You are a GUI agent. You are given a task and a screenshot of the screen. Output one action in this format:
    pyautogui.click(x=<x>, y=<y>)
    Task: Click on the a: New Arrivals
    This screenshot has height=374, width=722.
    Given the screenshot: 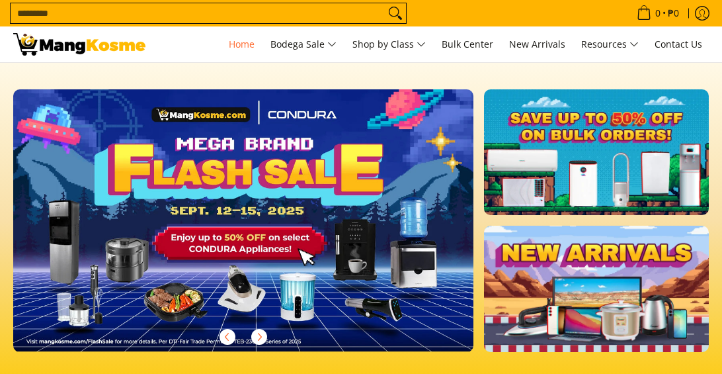 What is the action you would take?
    pyautogui.click(x=537, y=44)
    